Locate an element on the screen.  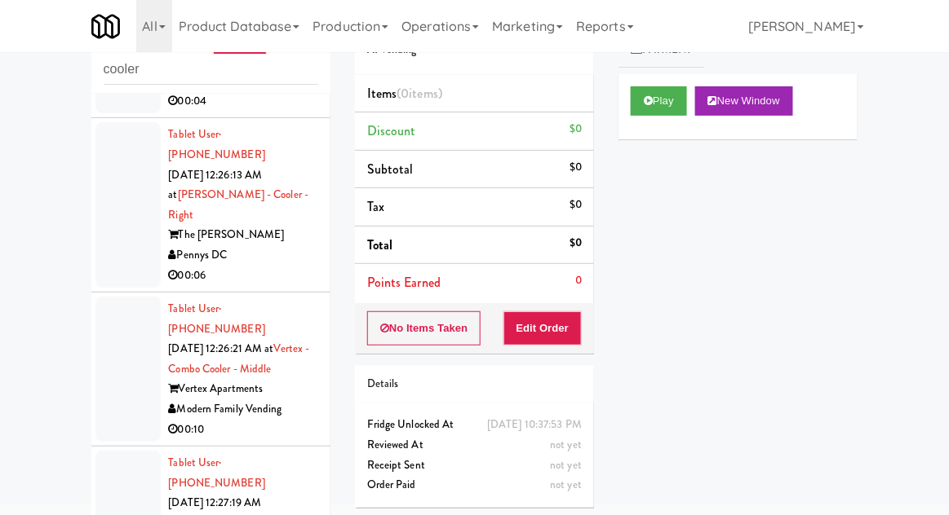
button: New Window is located at coordinates (744, 101).